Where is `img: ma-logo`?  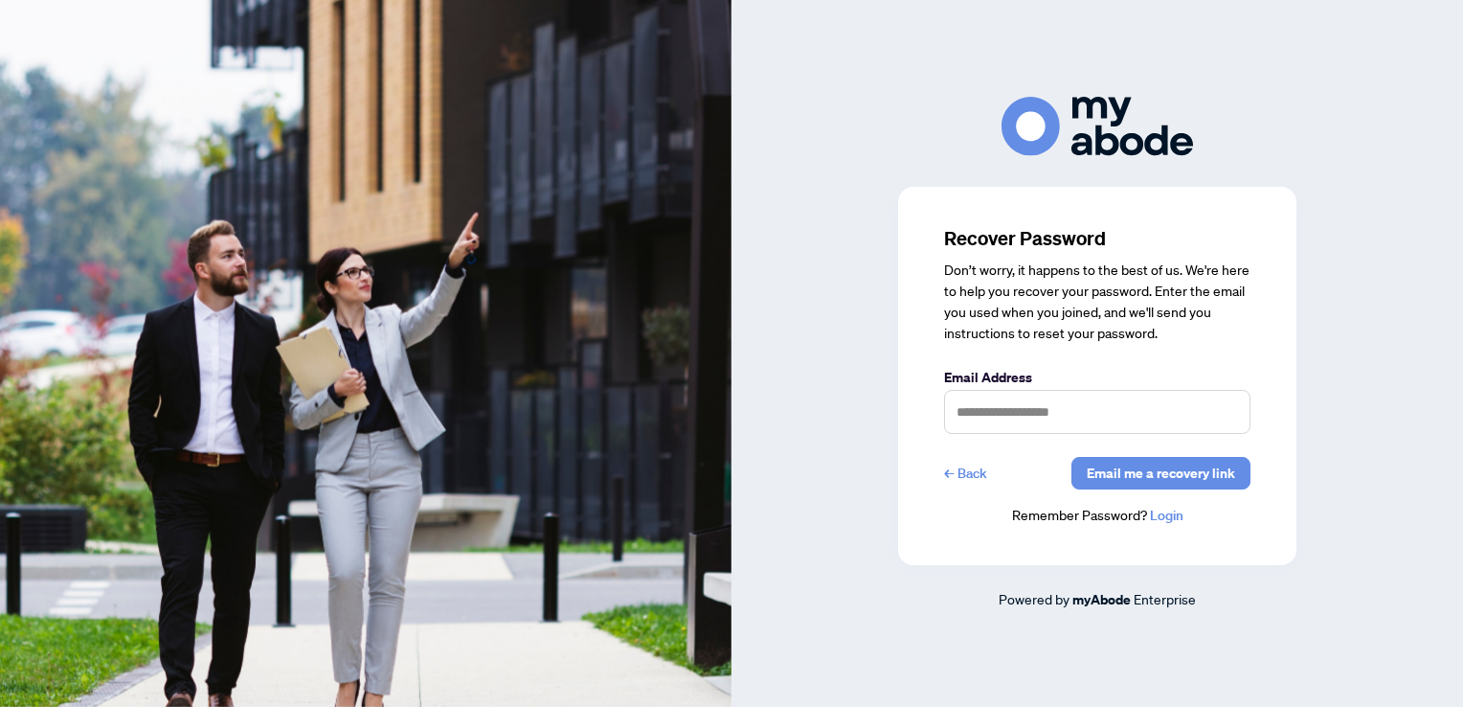 img: ma-logo is located at coordinates (1097, 125).